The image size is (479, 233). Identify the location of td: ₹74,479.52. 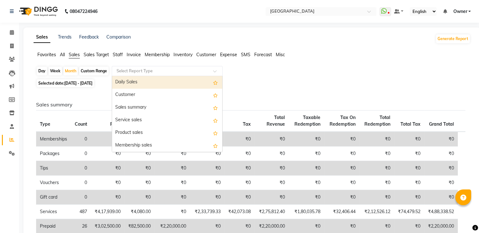
(409, 212).